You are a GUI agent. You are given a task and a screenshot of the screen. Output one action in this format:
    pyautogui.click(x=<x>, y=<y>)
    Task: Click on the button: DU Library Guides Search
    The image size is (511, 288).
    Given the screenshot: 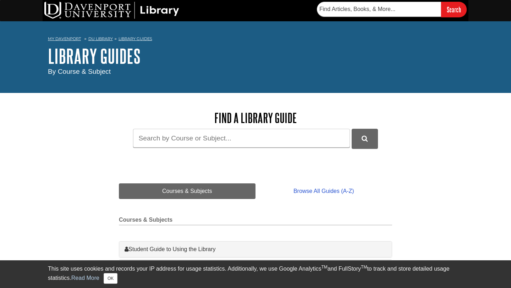 What is the action you would take?
    pyautogui.click(x=365, y=138)
    